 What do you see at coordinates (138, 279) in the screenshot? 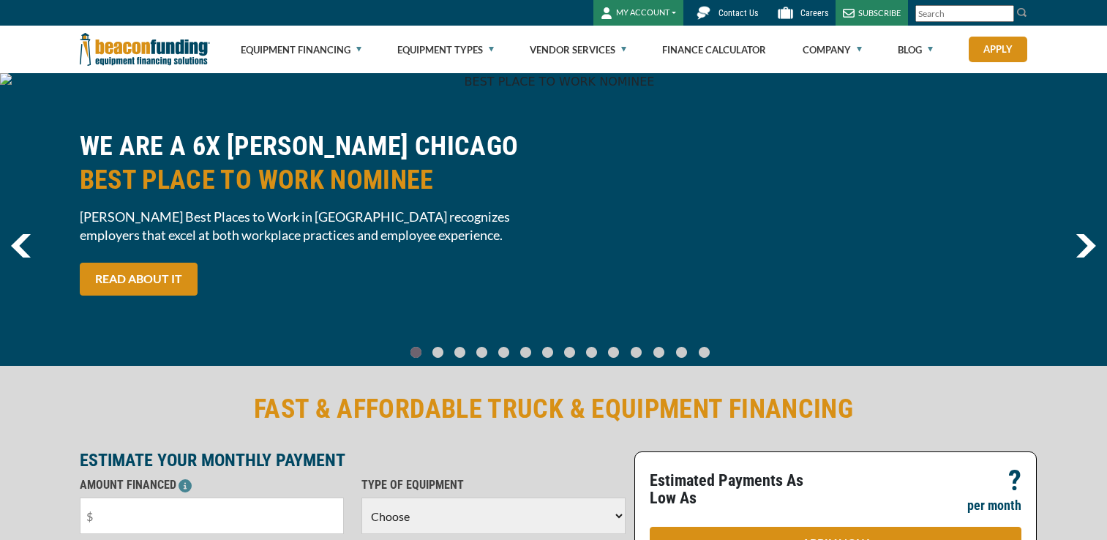
I see `a: READ ABOUT IT` at bounding box center [138, 279].